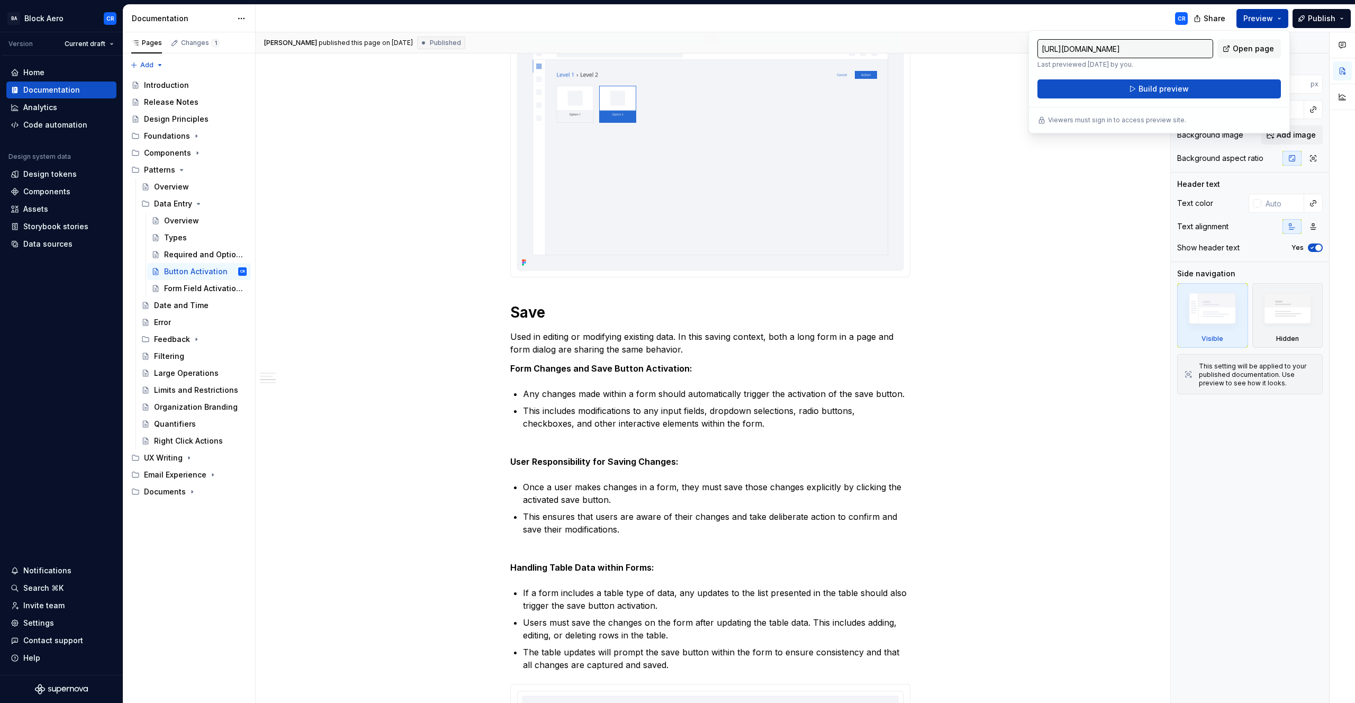 The width and height of the screenshot is (1355, 703). What do you see at coordinates (717, 629) in the screenshot?
I see `p: Users must save the changes on the form after updating the table data. This includes adding, edit...` at bounding box center [717, 629].